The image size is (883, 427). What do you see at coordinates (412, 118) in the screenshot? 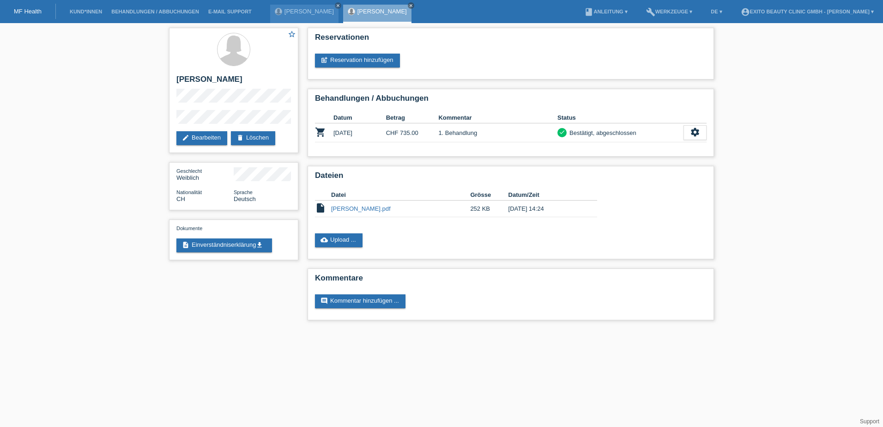
I see `th: Betrag` at bounding box center [412, 118].